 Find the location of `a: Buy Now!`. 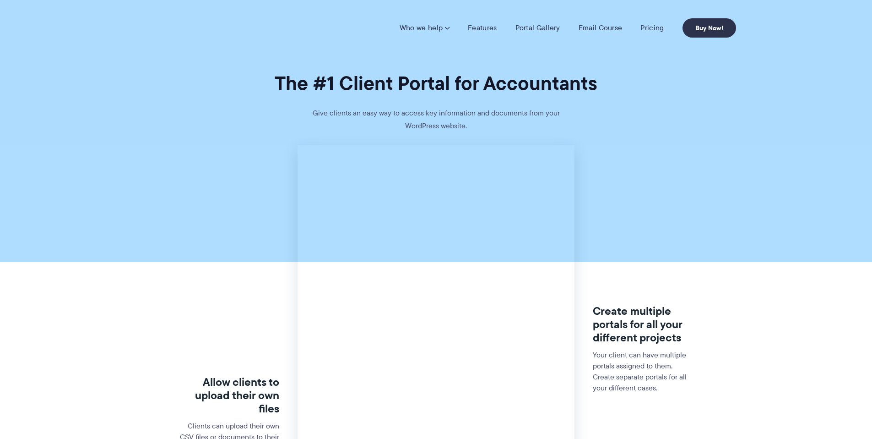

a: Buy Now! is located at coordinates (709, 28).